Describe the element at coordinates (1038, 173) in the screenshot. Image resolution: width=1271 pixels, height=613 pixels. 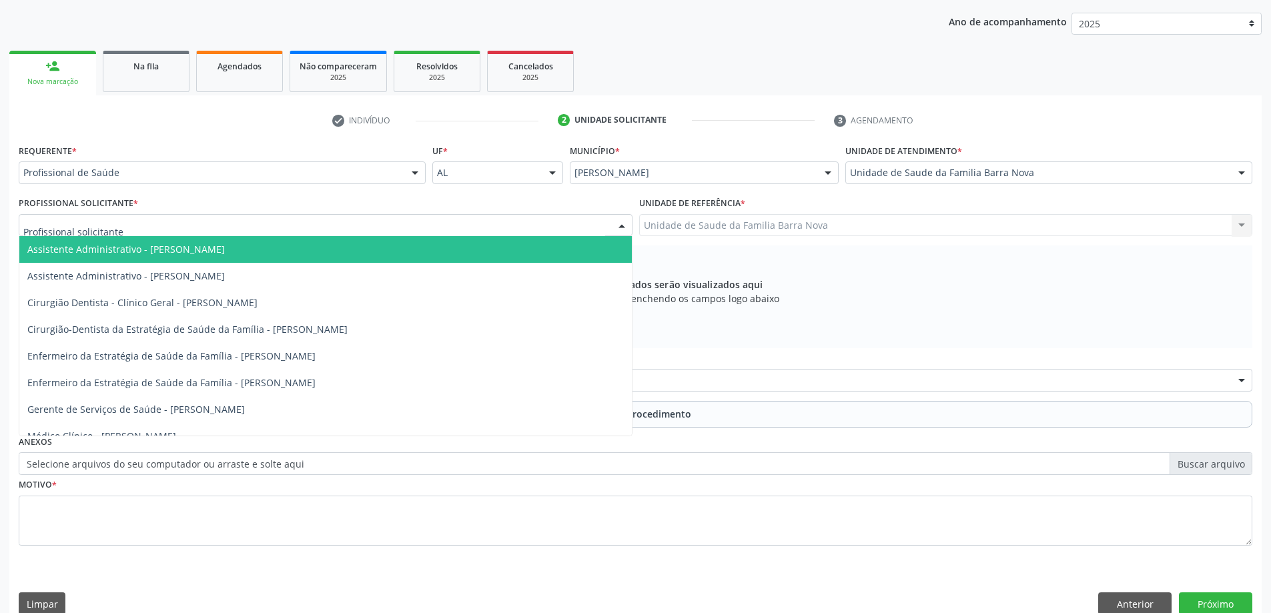
I see `span: Unidade de Saude da Familia Barra Nova` at that location.